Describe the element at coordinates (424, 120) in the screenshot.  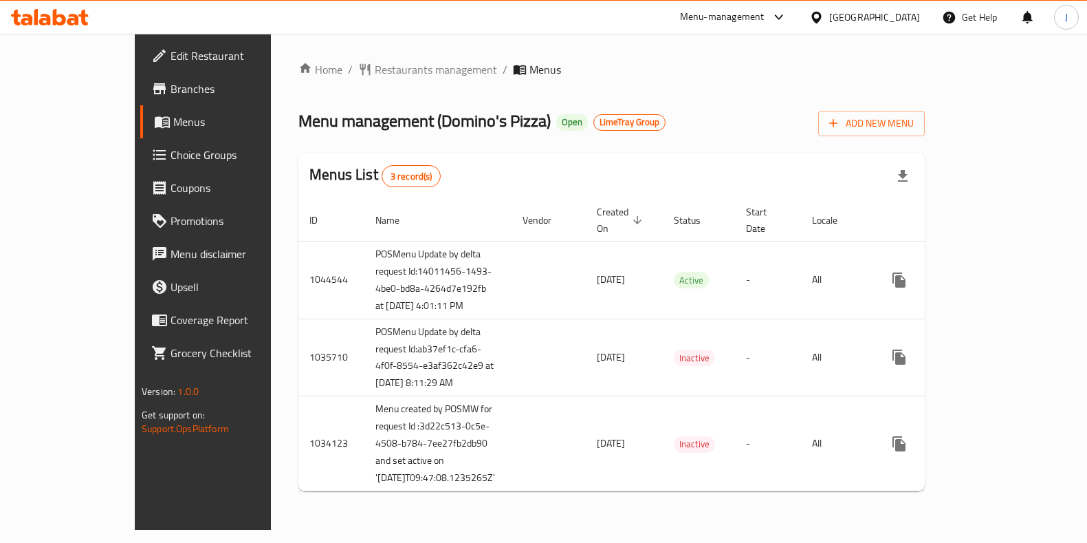
I see `span: Menu management ( Domino's Pizza )` at that location.